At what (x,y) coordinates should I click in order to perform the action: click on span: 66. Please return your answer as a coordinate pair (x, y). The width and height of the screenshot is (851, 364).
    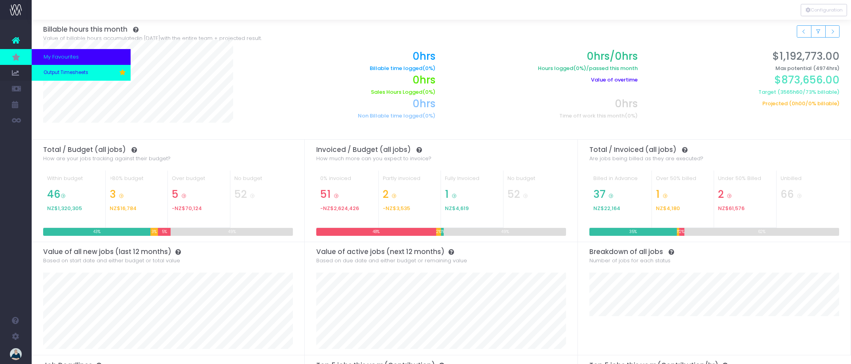
    Looking at the image, I should click on (787, 194).